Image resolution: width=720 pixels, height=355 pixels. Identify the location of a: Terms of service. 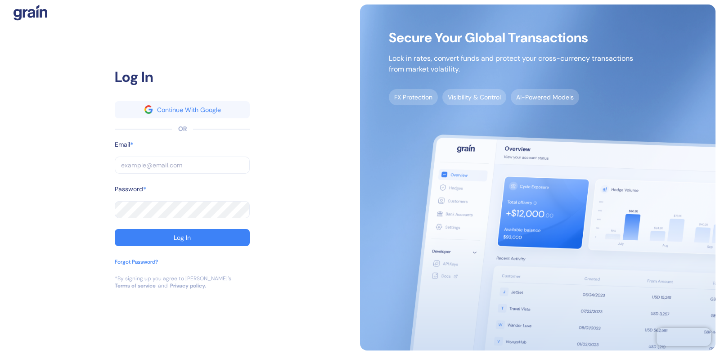
(135, 286).